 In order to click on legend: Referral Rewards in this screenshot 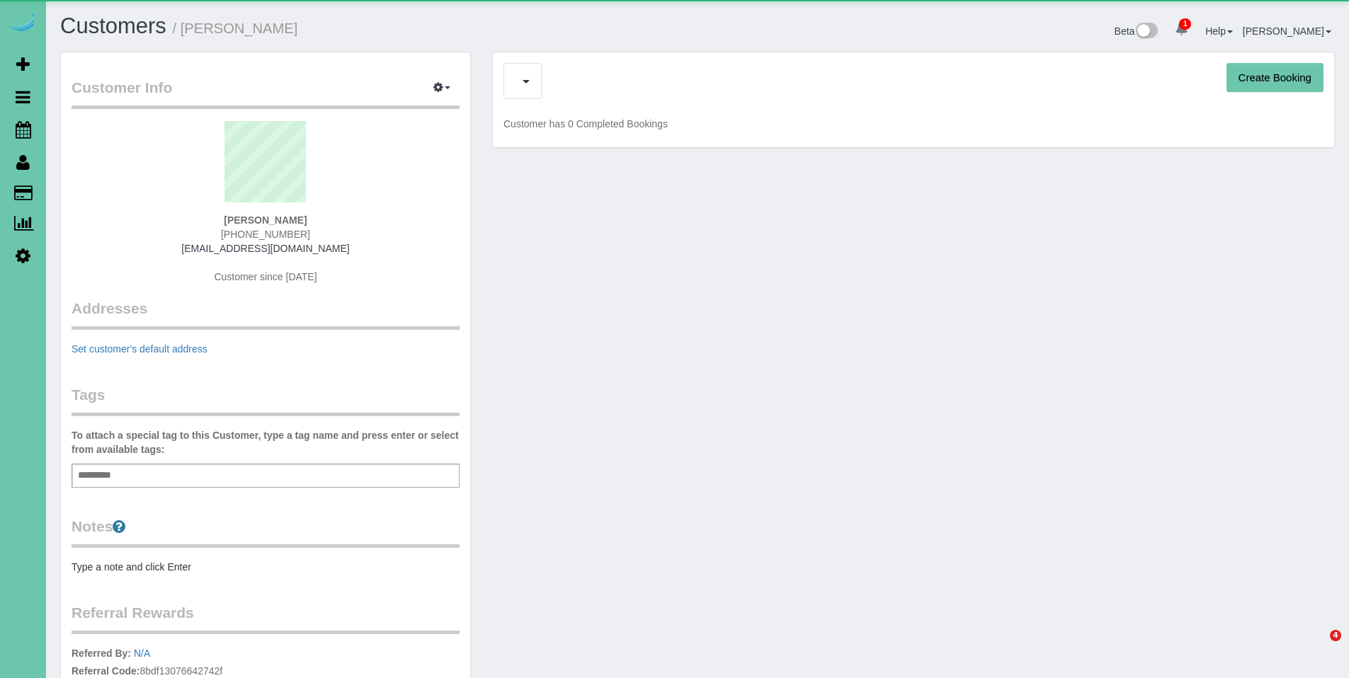, I will do `click(266, 618)`.